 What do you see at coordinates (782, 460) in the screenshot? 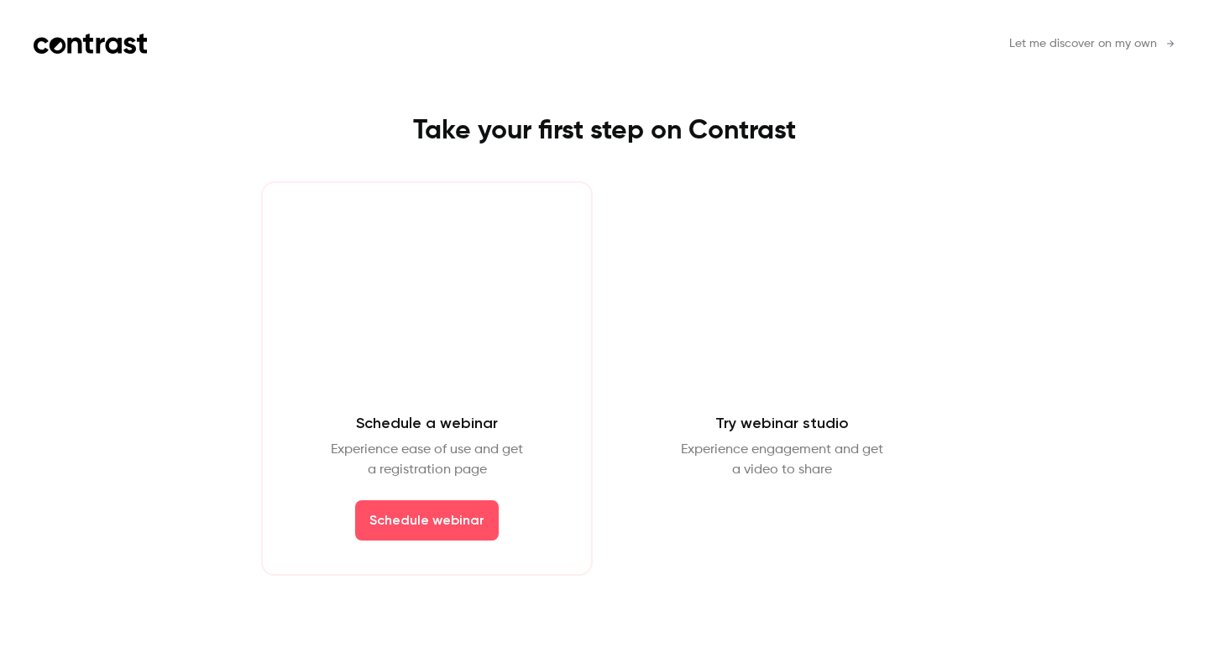
I see `p: Experience engagement and get a video to share` at bounding box center [782, 460].